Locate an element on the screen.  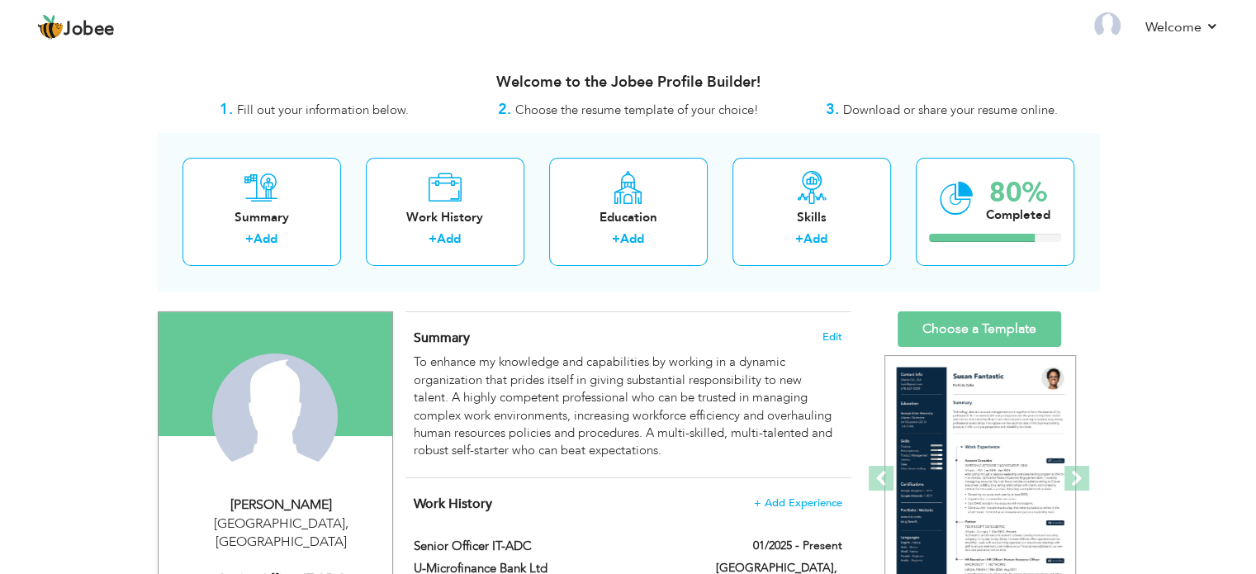
span: Fill out your information below. is located at coordinates (323, 110).